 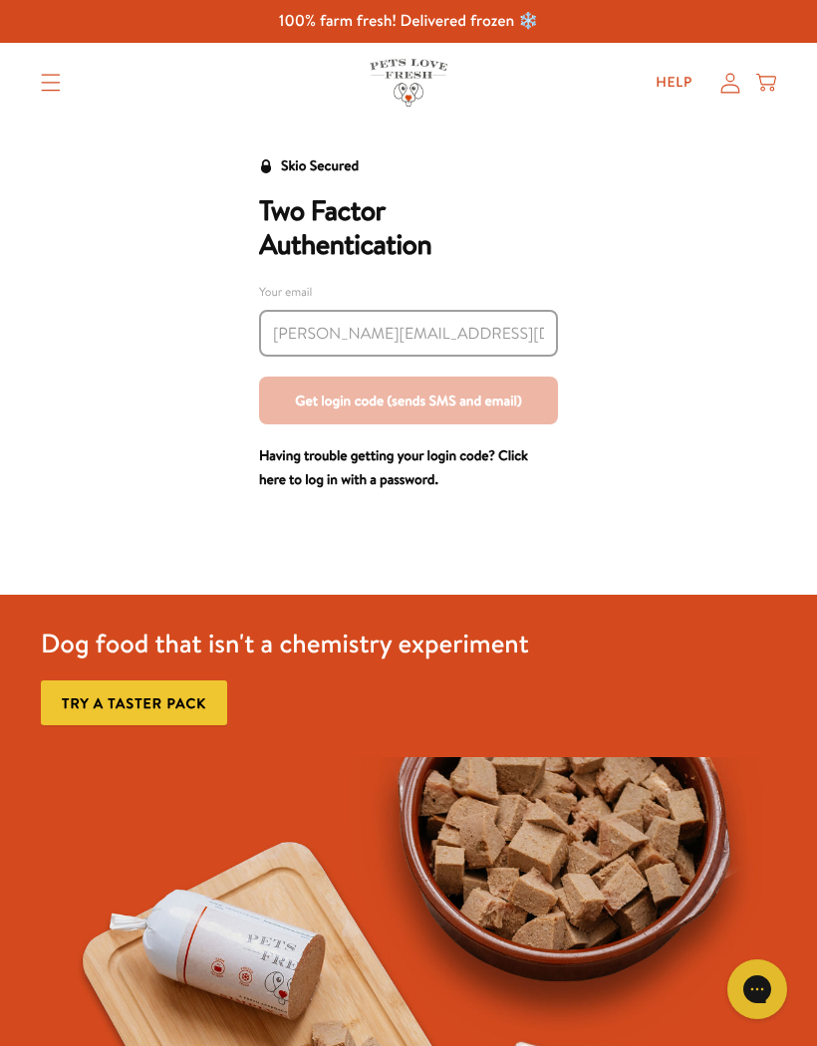 What do you see at coordinates (51, 83) in the screenshot?
I see `summary: Translation missing: en.sections.header.menu` at bounding box center [51, 83].